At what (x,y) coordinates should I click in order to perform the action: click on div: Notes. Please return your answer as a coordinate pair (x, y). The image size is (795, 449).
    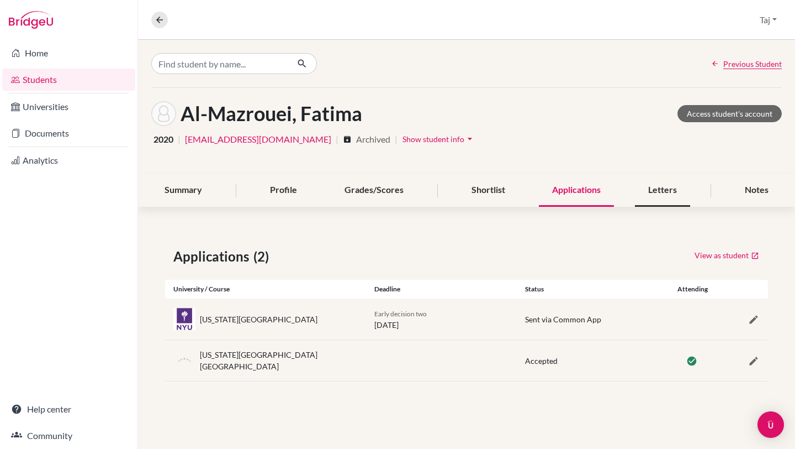
    Looking at the image, I should click on (757, 190).